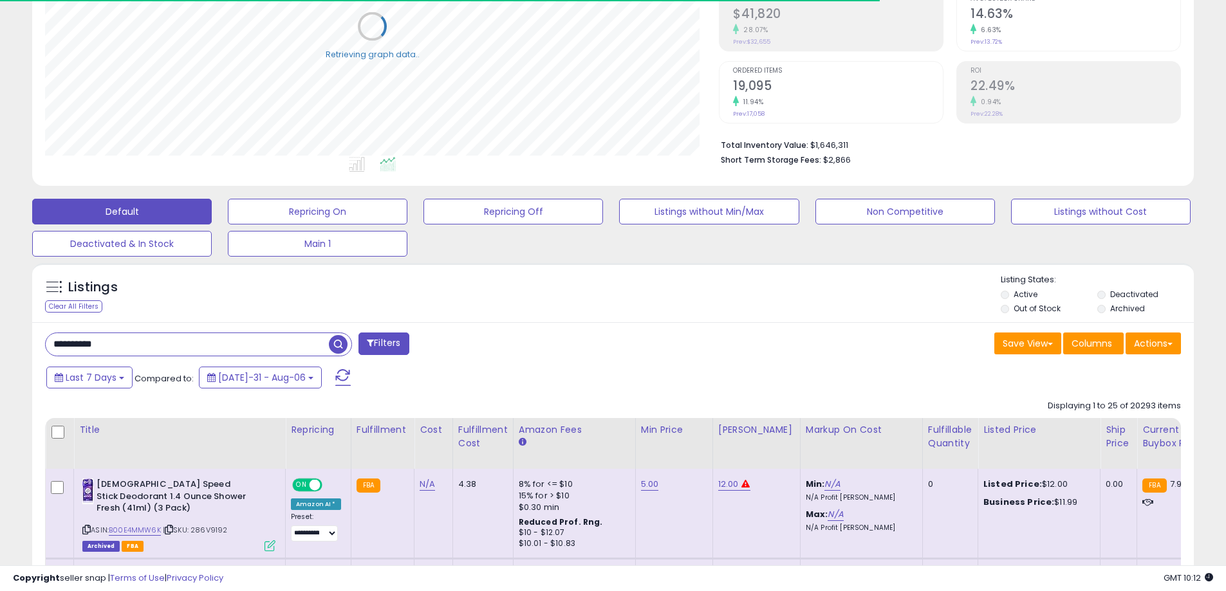 The image size is (1226, 591). I want to click on small: Prev: 17,058, so click(749, 114).